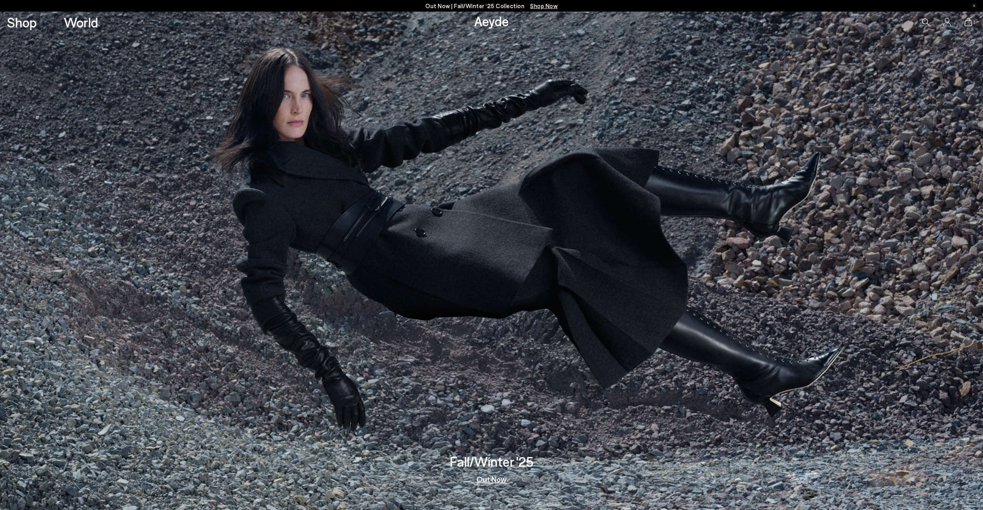  Describe the element at coordinates (491, 479) in the screenshot. I see `a: Out Now` at that location.